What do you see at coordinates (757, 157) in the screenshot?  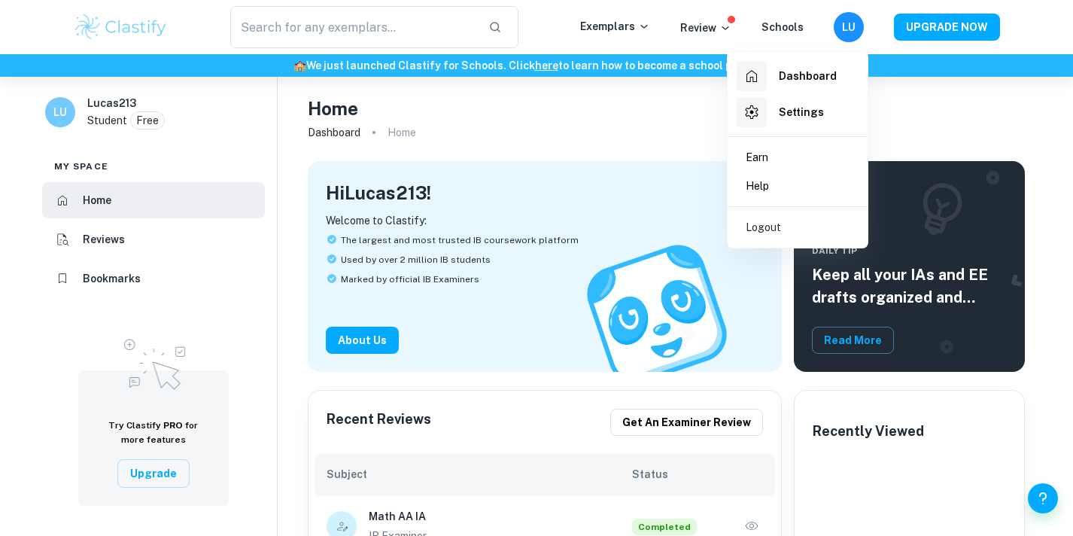 I see `p: Earn` at bounding box center [757, 157].